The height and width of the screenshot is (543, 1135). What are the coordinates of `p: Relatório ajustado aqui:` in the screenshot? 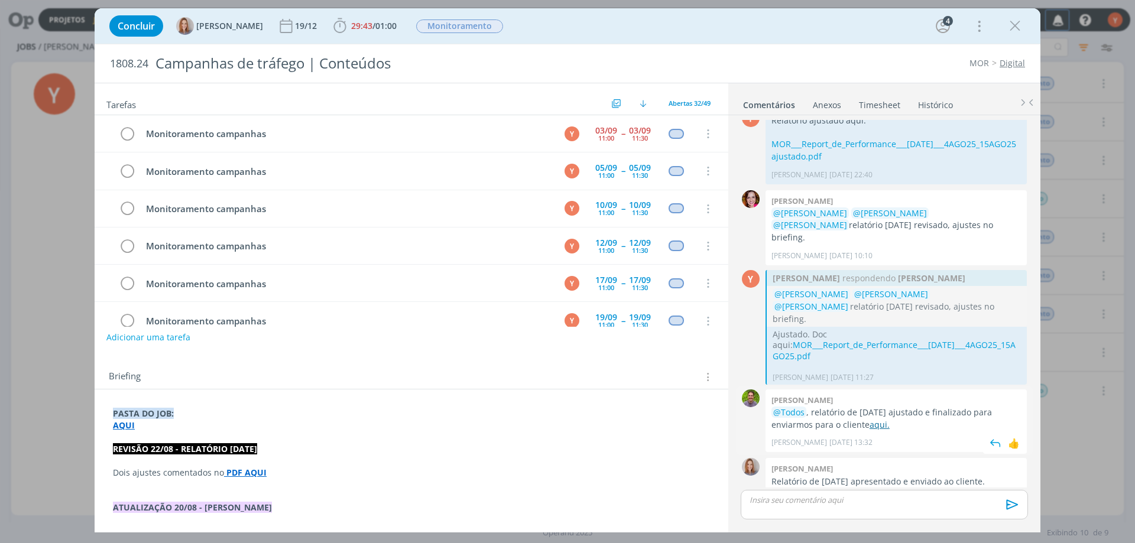 It's located at (896, 121).